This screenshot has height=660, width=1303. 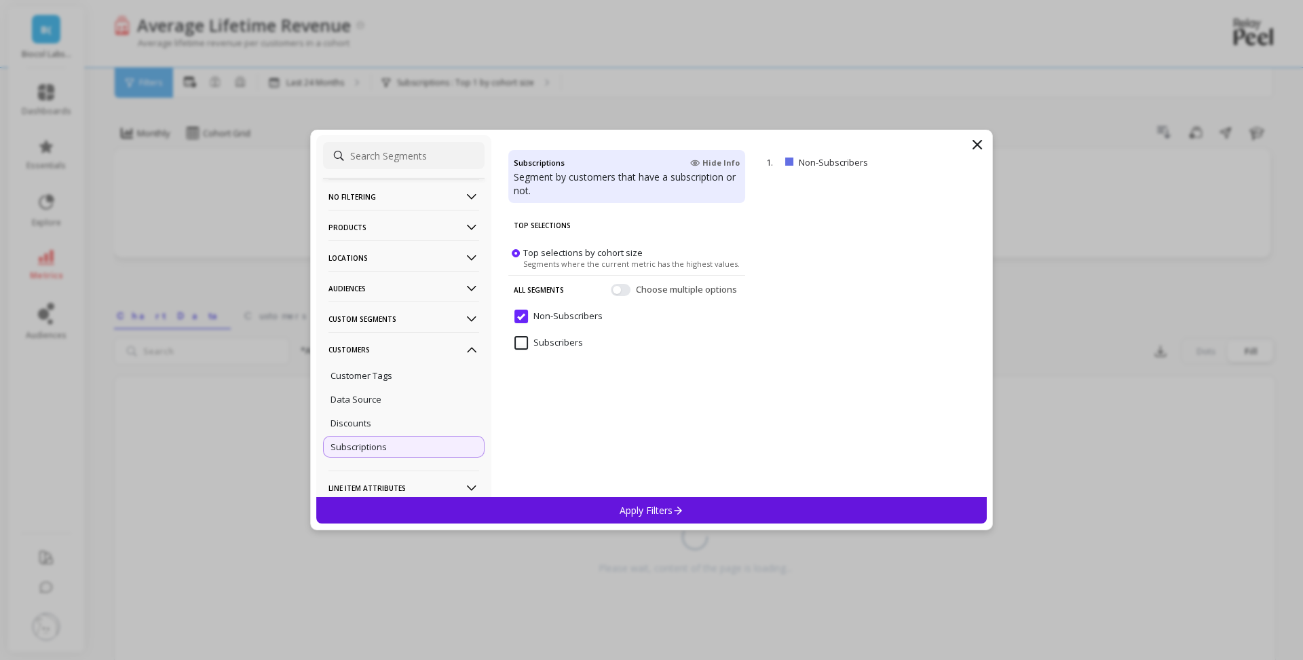 What do you see at coordinates (627, 225) in the screenshot?
I see `p: Top Selections` at bounding box center [627, 225].